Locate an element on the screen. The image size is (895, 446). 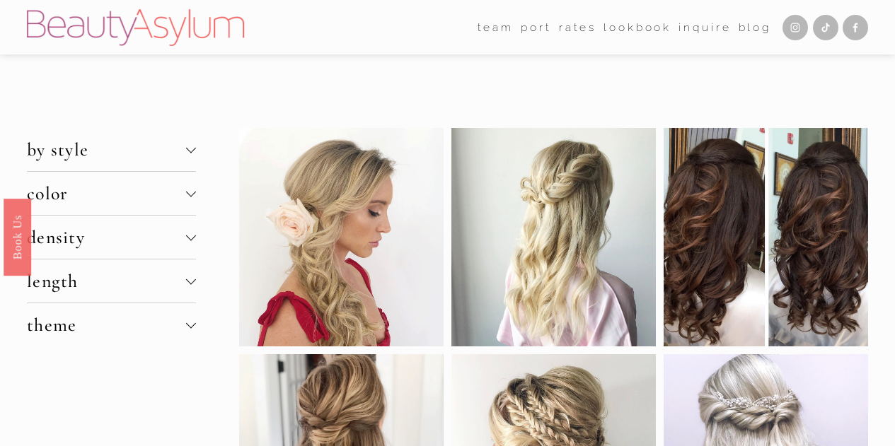
a: Book Us is located at coordinates (17, 236).